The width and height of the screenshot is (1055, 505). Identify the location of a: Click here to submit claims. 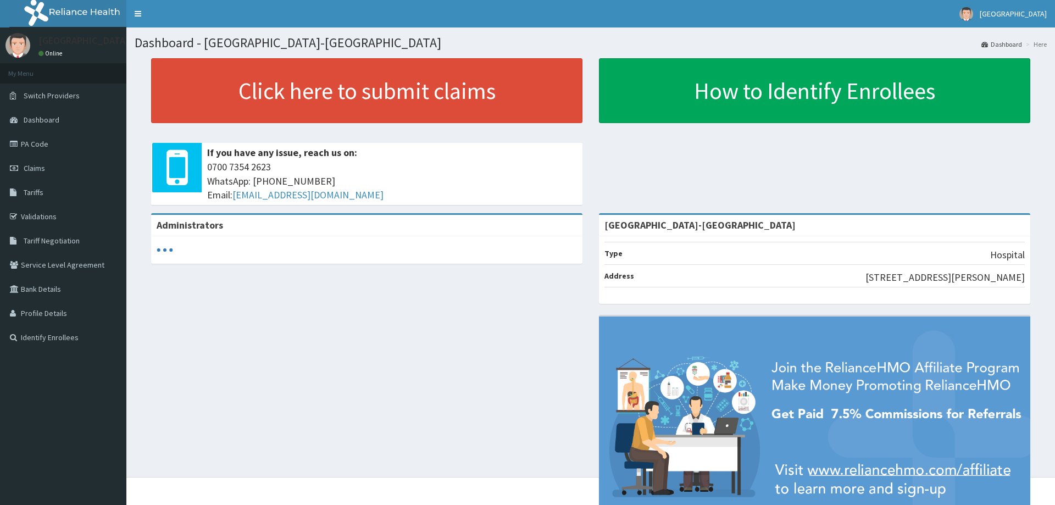
(366, 91).